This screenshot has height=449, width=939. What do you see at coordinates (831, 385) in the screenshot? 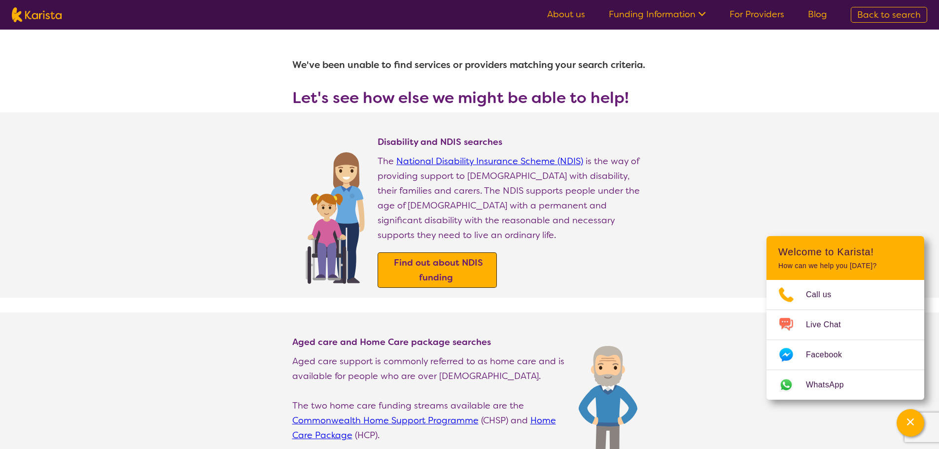
I see `span: WhatsApp` at bounding box center [831, 385].